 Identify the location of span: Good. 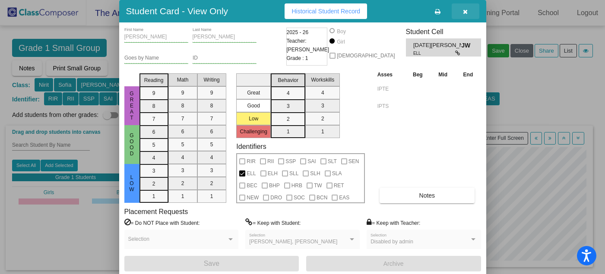
(132, 145).